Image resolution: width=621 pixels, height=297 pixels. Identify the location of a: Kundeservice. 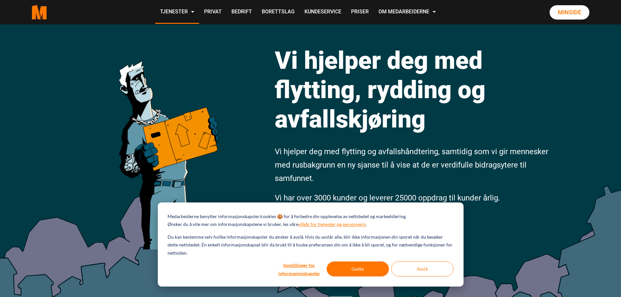
(323, 12).